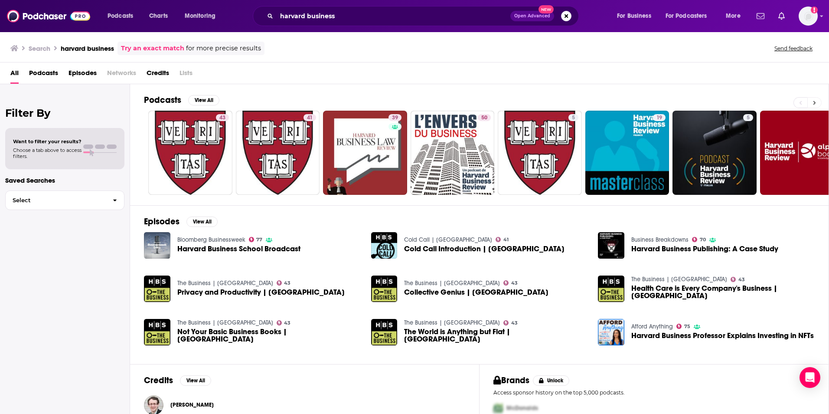 This screenshot has height=414, width=829. I want to click on span: Harvard Business Publishing: A Case Study, so click(705, 248).